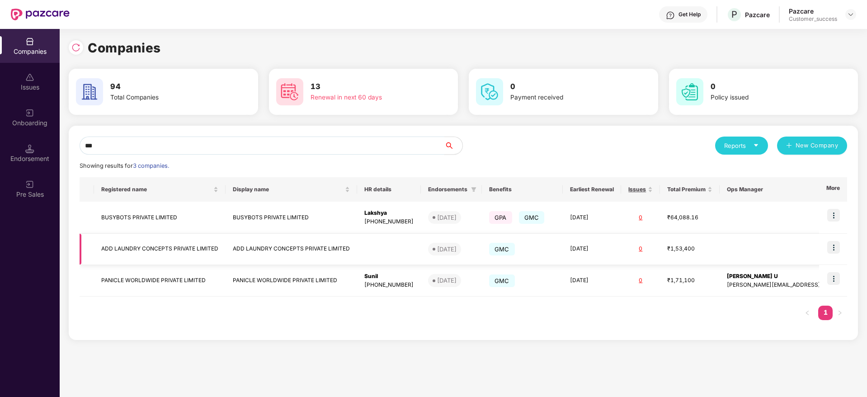  I want to click on div: Payment received, so click(567, 98).